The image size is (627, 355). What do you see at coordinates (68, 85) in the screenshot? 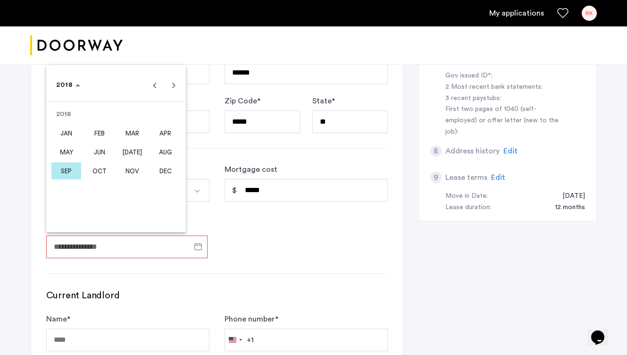
I see `button: Choose date` at bounding box center [68, 85].